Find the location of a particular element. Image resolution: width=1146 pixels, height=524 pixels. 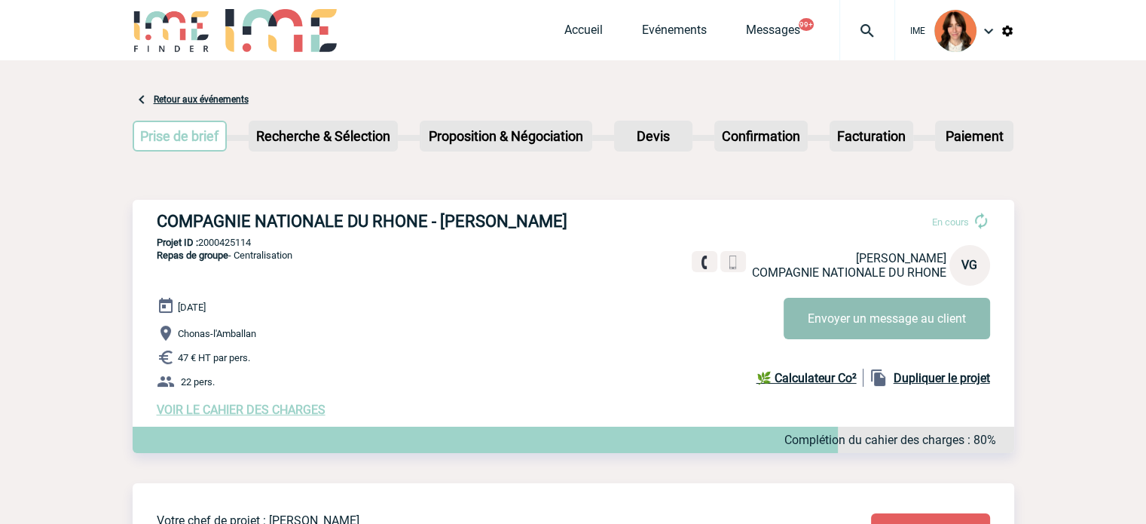

p: Confirmation is located at coordinates (761, 136).